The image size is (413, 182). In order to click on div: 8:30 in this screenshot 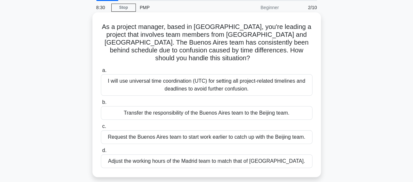, I will do `click(102, 8)`.